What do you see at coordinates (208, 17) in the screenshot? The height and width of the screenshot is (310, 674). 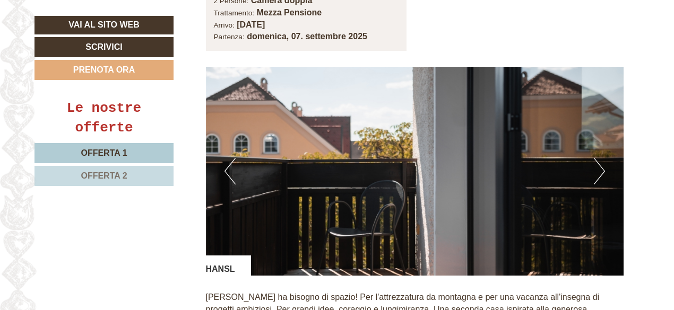 I see `div: giovedì` at bounding box center [208, 17].